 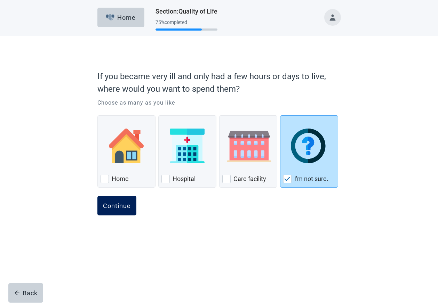 What do you see at coordinates (121, 17) in the screenshot?
I see `div: Home` at bounding box center [121, 17].